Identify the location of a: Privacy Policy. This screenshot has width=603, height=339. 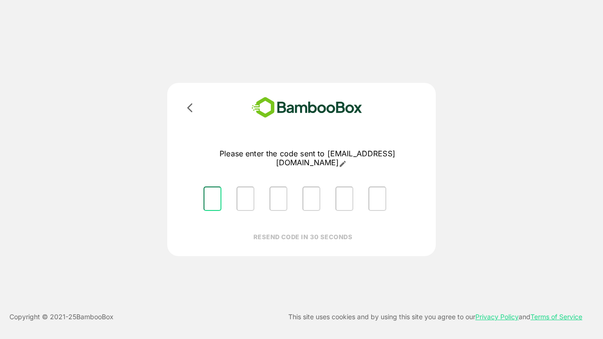
(497, 317).